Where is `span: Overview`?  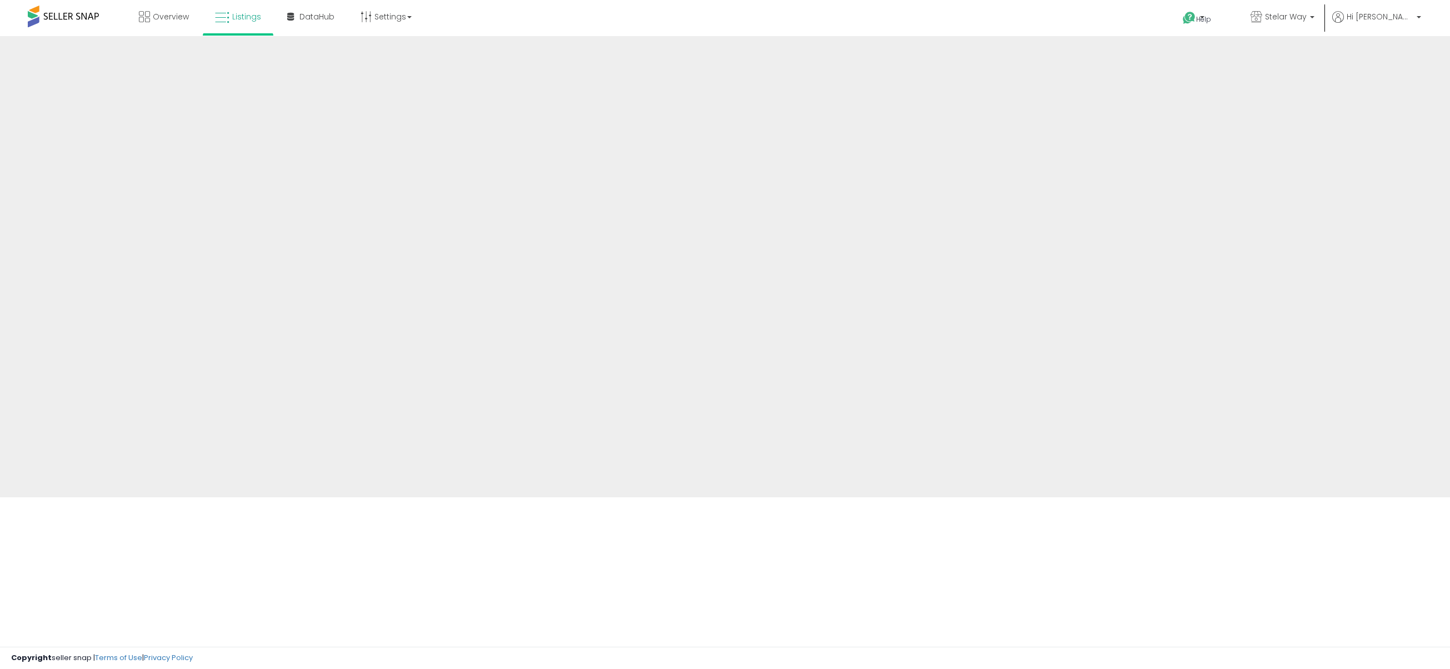 span: Overview is located at coordinates (171, 17).